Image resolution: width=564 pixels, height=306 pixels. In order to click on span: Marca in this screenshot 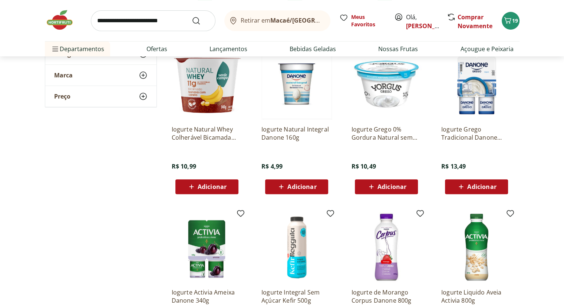, I will do `click(63, 75)`.